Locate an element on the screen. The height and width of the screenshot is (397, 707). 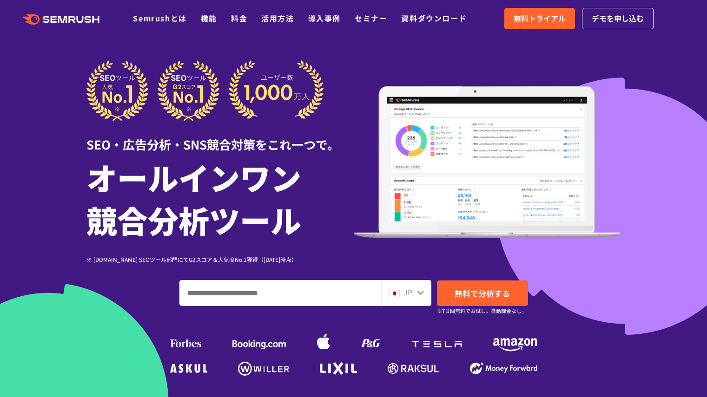
input: ドメイン、キーワードまたはURLを入力してください is located at coordinates (280, 293).